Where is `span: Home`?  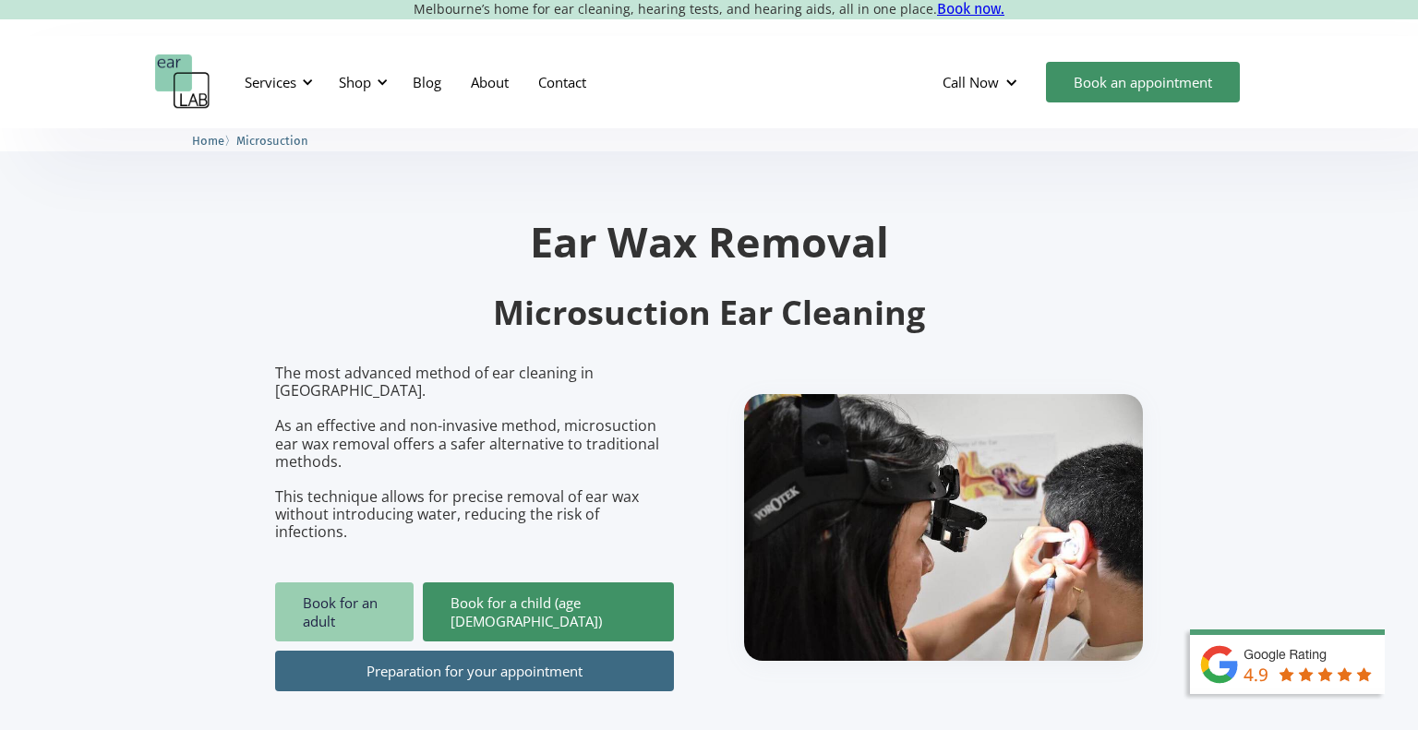
span: Home is located at coordinates (208, 140).